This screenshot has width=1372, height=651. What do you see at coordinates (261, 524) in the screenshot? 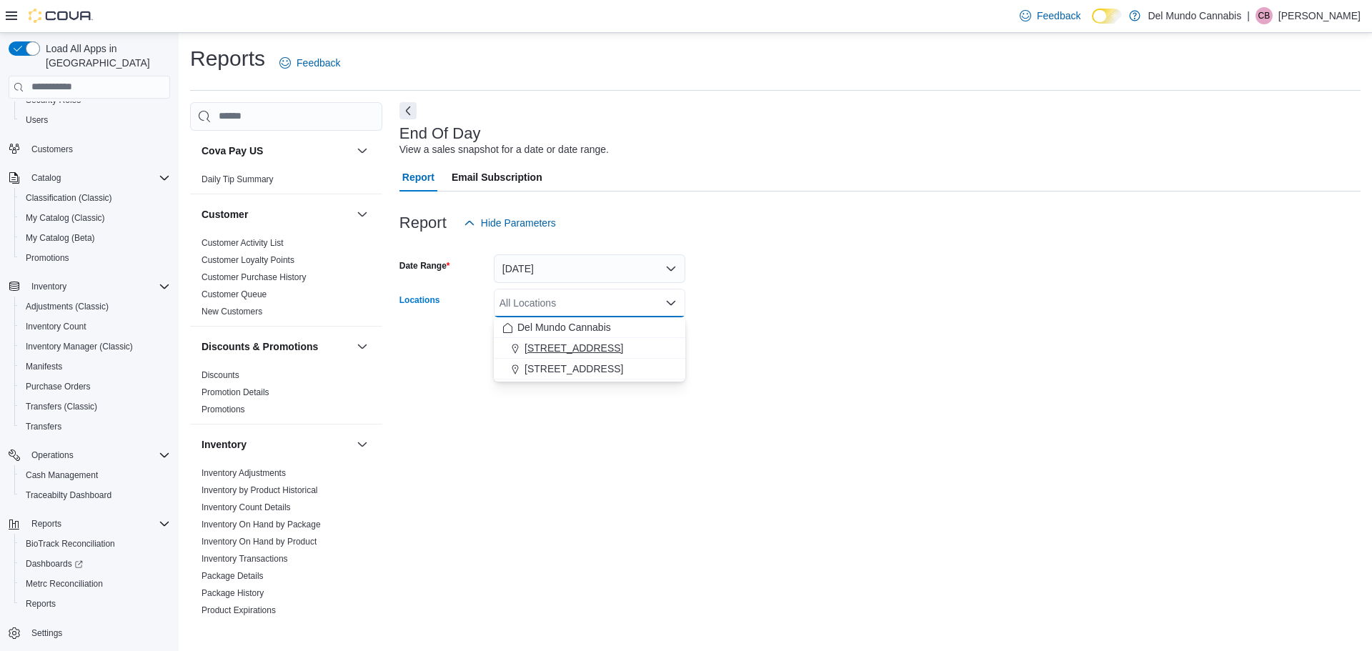
I see `a: Inventory On Hand by Package` at bounding box center [261, 524].